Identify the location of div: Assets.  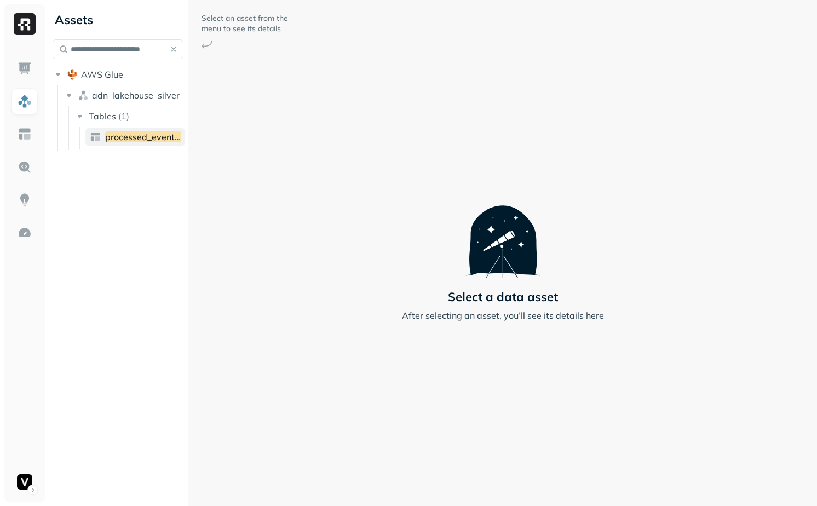
(118, 20).